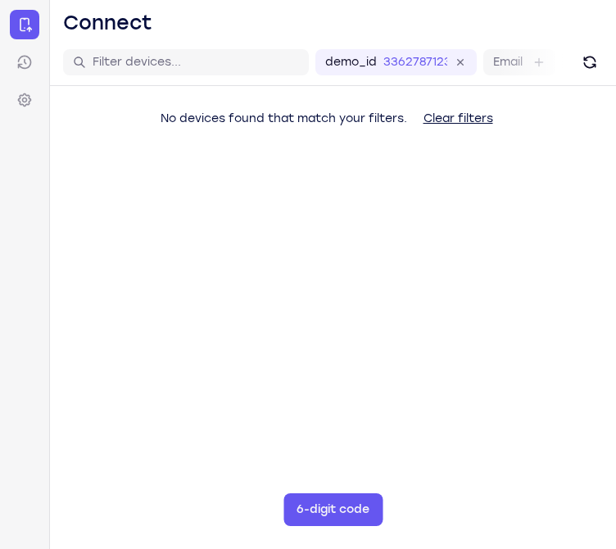  What do you see at coordinates (351, 62) in the screenshot?
I see `label: demo_id` at bounding box center [351, 62].